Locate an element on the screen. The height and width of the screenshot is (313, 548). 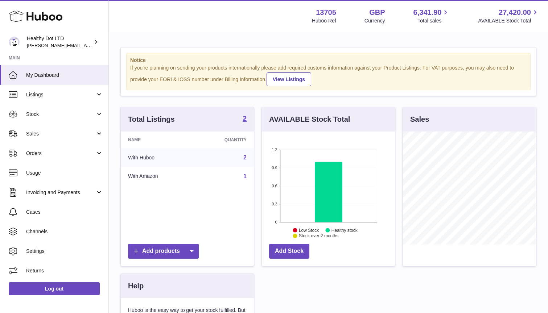
span: Stock is located at coordinates (61, 114).